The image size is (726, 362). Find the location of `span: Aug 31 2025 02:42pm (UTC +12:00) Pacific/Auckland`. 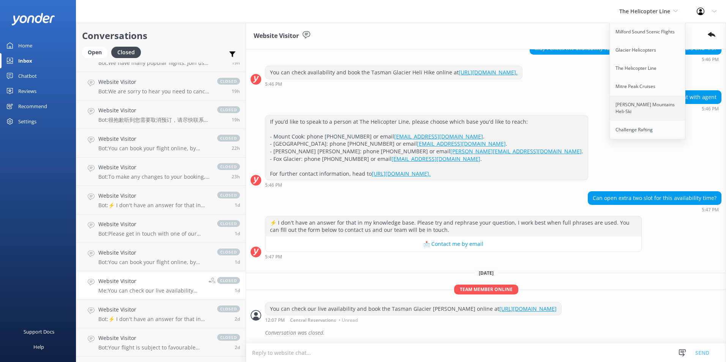

span: Aug 31 2025 02:42pm (UTC +12:00) Pacific/Auckland is located at coordinates (236, 63).